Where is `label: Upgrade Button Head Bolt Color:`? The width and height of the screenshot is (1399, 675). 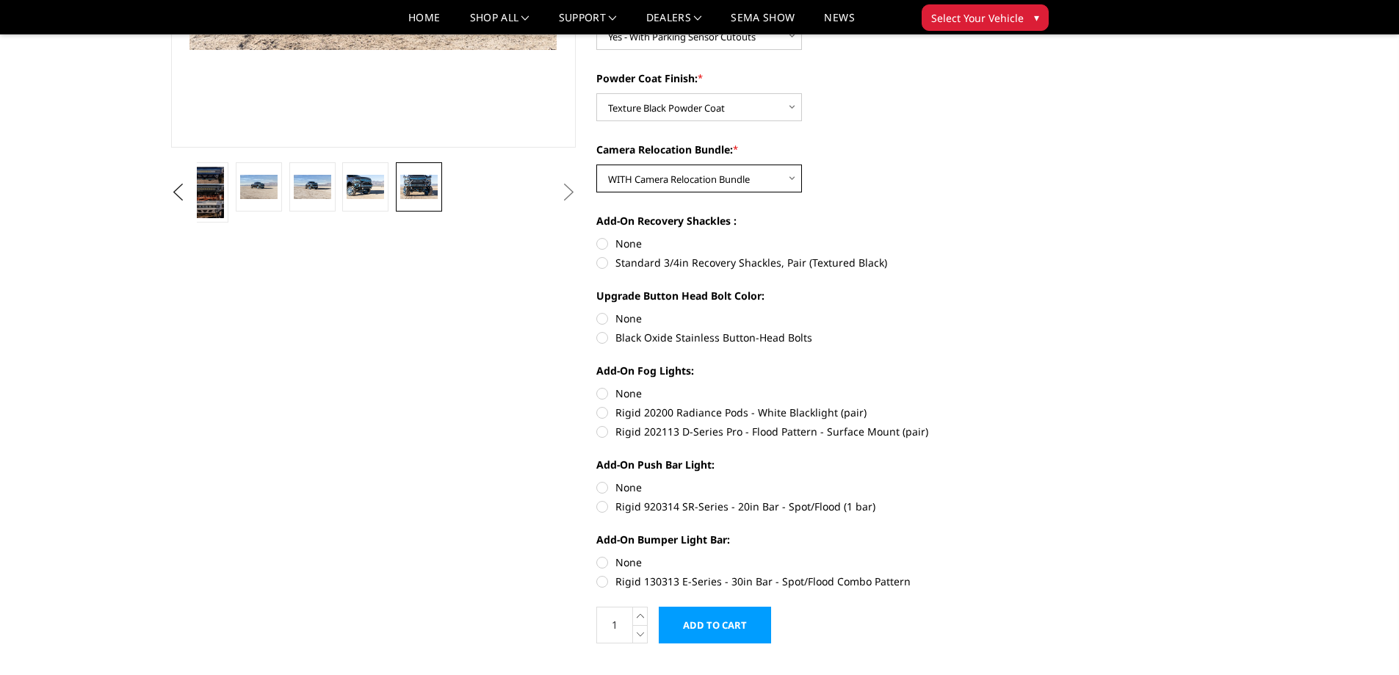 label: Upgrade Button Head Bolt Color: is located at coordinates (799, 295).